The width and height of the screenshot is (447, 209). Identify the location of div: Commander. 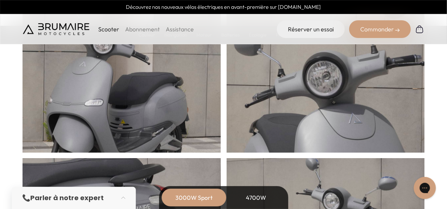
(380, 29).